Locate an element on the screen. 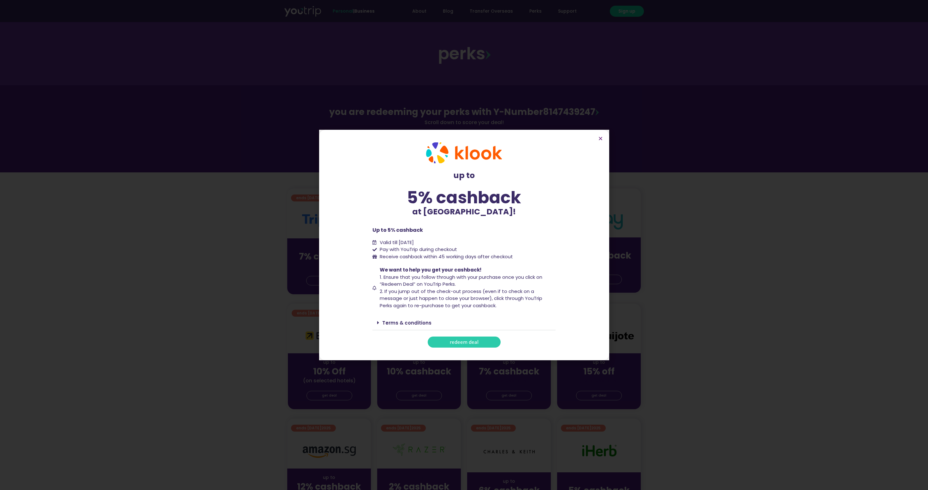  span: 1. Ensure that you follow through with your purchase once you click on “Redeem Deal” on YouTrip P... is located at coordinates (461, 281).